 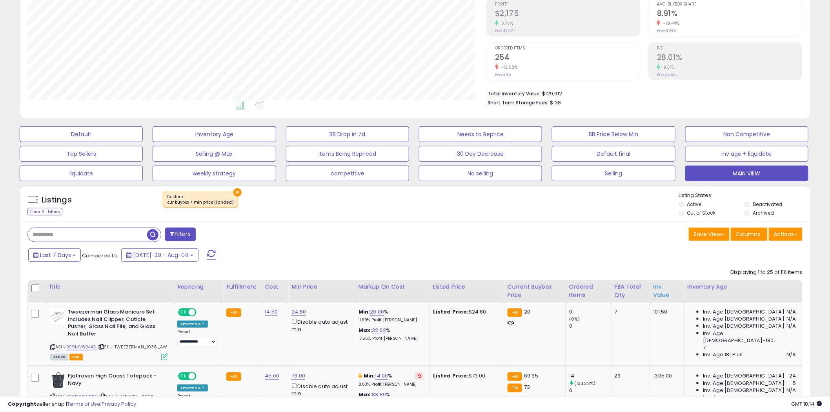 What do you see at coordinates (365, 330) in the screenshot?
I see `b: Max:` at bounding box center [365, 330].